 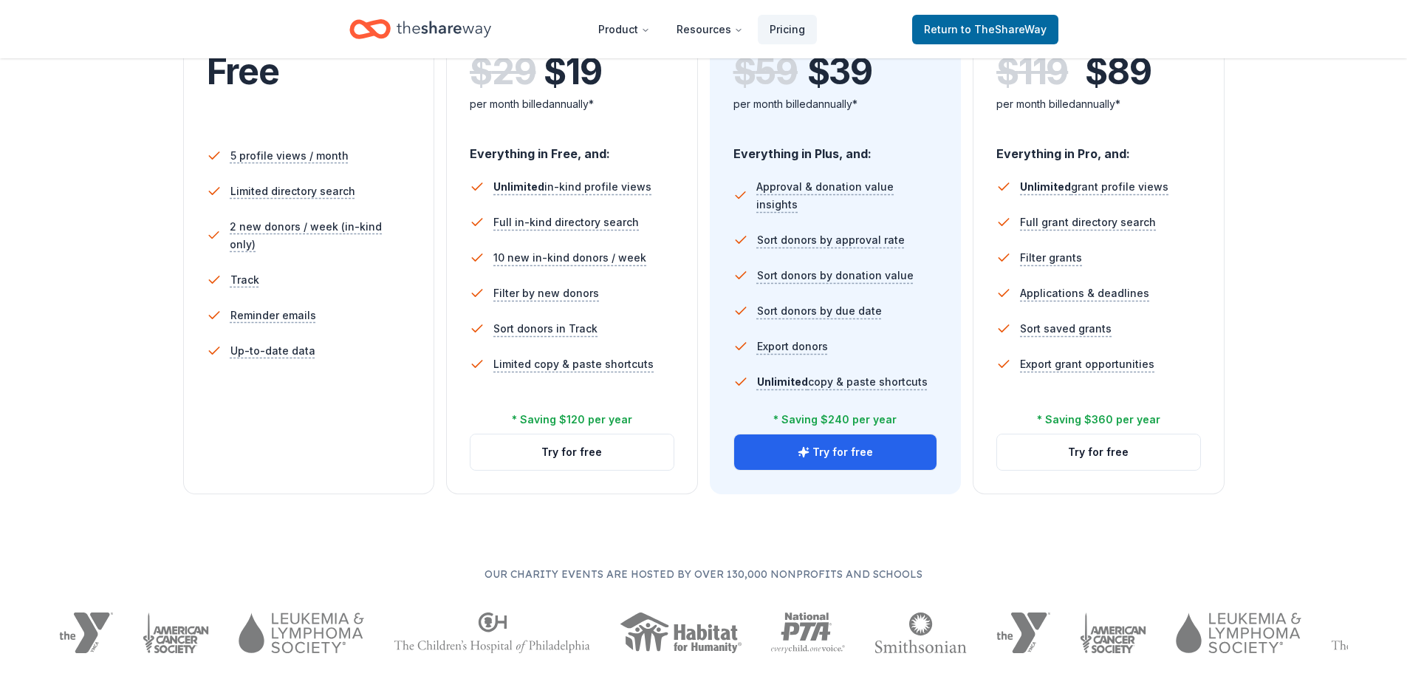 What do you see at coordinates (1118, 72) in the screenshot?
I see `span: $ 89` at bounding box center [1118, 72].